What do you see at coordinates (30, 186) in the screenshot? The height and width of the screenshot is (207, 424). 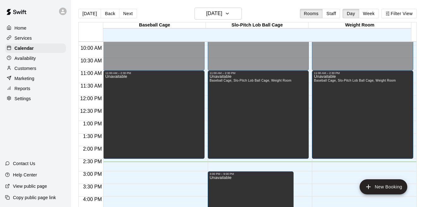 I see `p: View public page` at bounding box center [30, 186].